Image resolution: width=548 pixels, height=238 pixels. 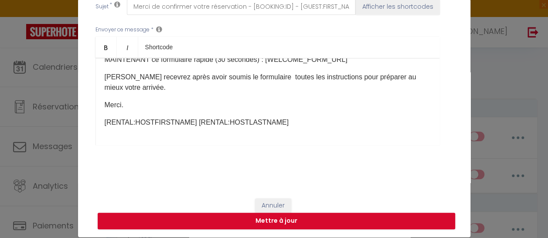 I want to click on button: Mettre à jour, so click(x=277, y=221).